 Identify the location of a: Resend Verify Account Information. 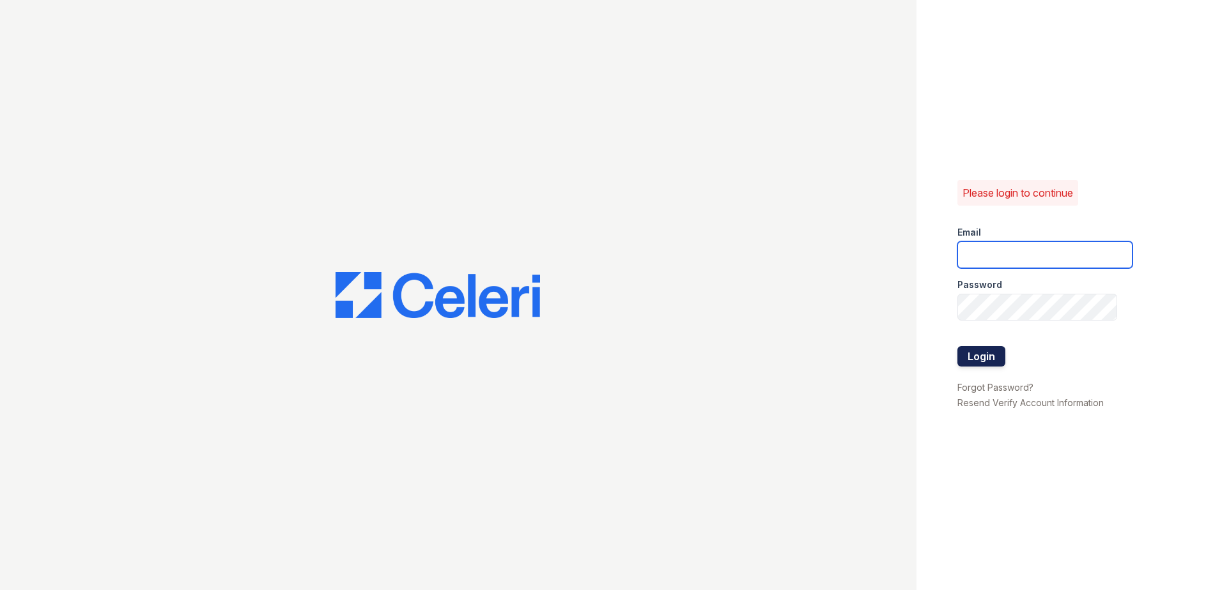
(1030, 403).